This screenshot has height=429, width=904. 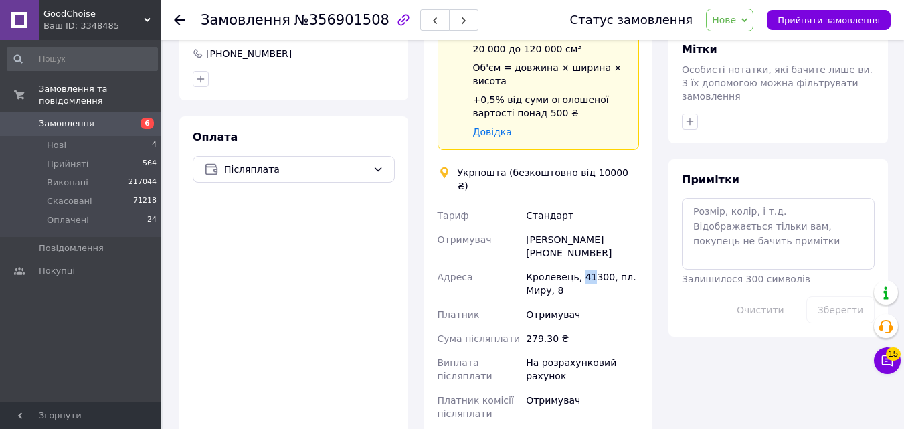 What do you see at coordinates (68, 164) in the screenshot?
I see `span: Прийняті` at bounding box center [68, 164].